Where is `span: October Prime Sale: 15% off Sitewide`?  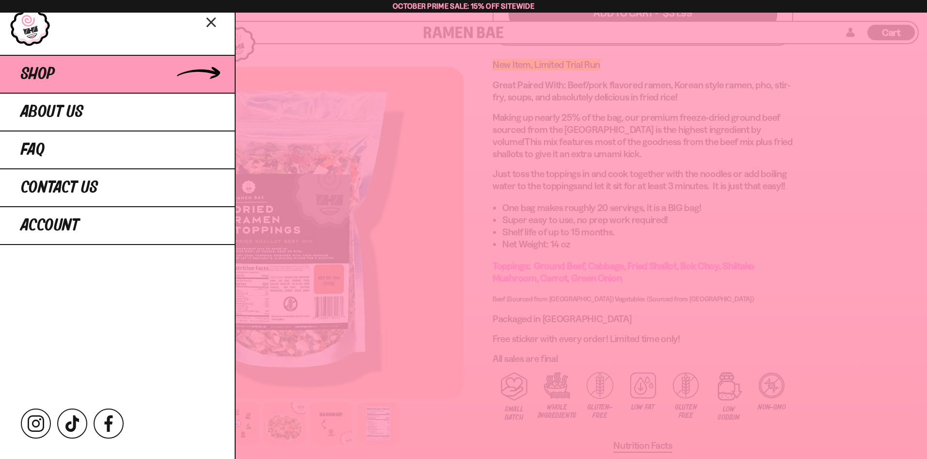
span: October Prime Sale: 15% off Sitewide is located at coordinates (464, 6).